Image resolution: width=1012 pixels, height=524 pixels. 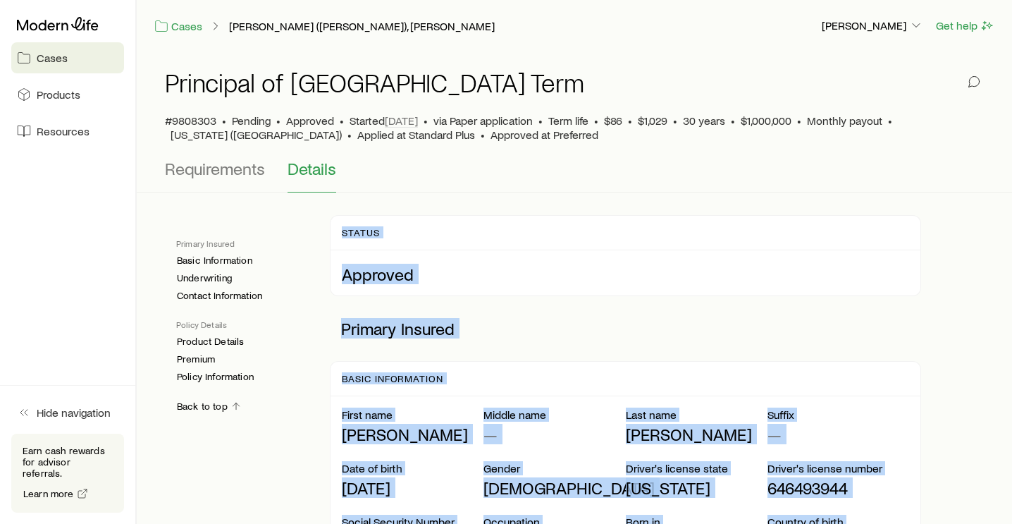 I want to click on a: Products, so click(x=68, y=94).